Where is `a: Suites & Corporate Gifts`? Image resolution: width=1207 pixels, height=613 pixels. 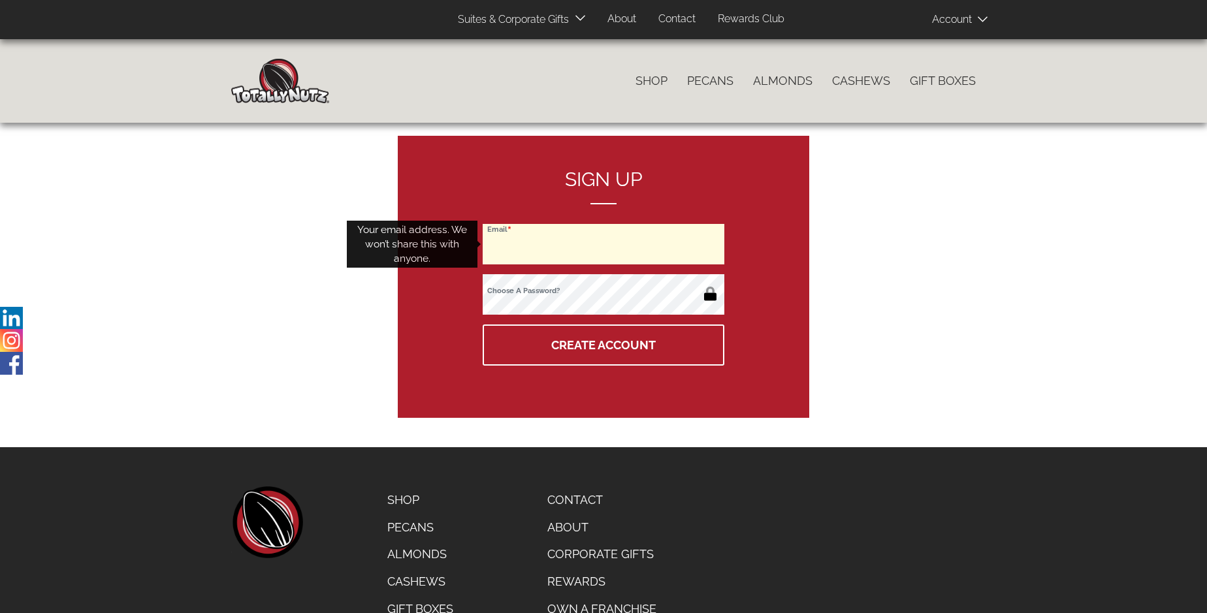
a: Suites & Corporate Gifts is located at coordinates (510, 20).